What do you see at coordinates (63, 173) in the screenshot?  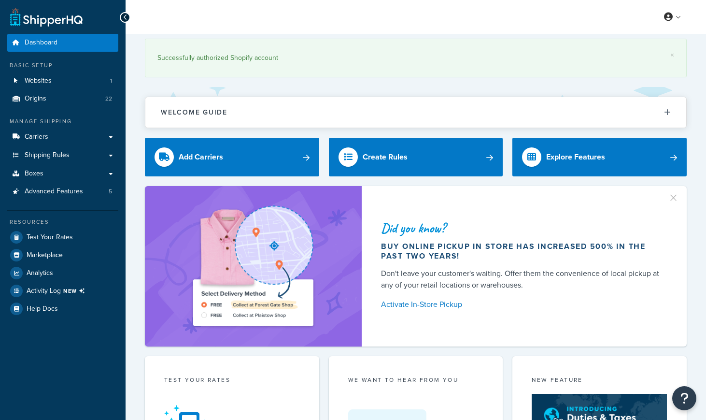 I see `a: Boxes` at bounding box center [63, 173].